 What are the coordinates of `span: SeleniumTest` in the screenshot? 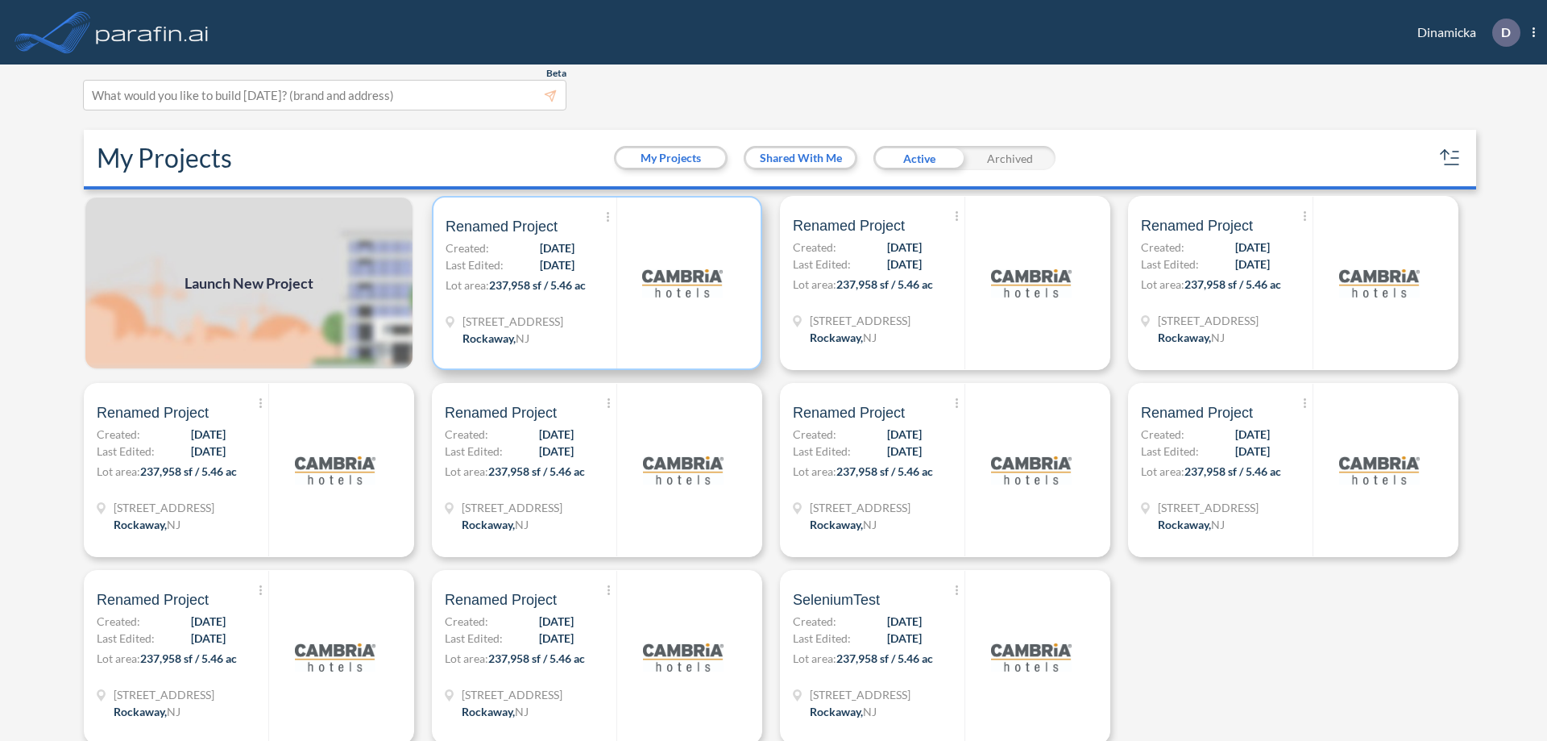 It's located at (836, 600).